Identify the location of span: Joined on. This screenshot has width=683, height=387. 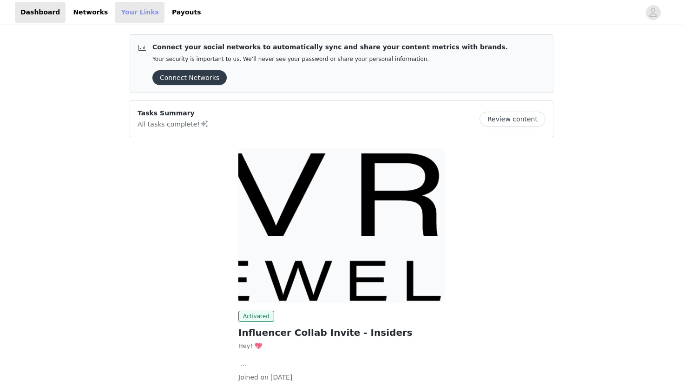
(253, 377).